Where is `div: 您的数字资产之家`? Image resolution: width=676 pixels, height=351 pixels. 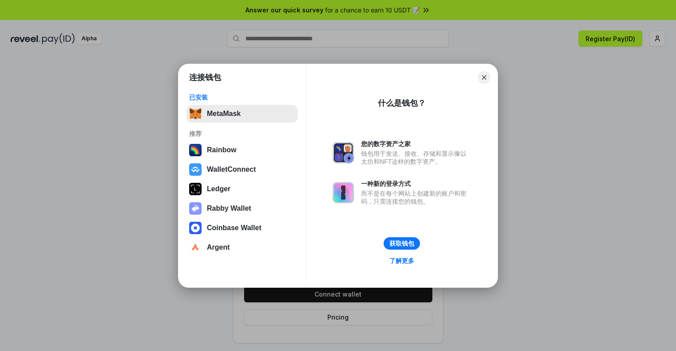
div: 您的数字资产之家 is located at coordinates (416, 144).